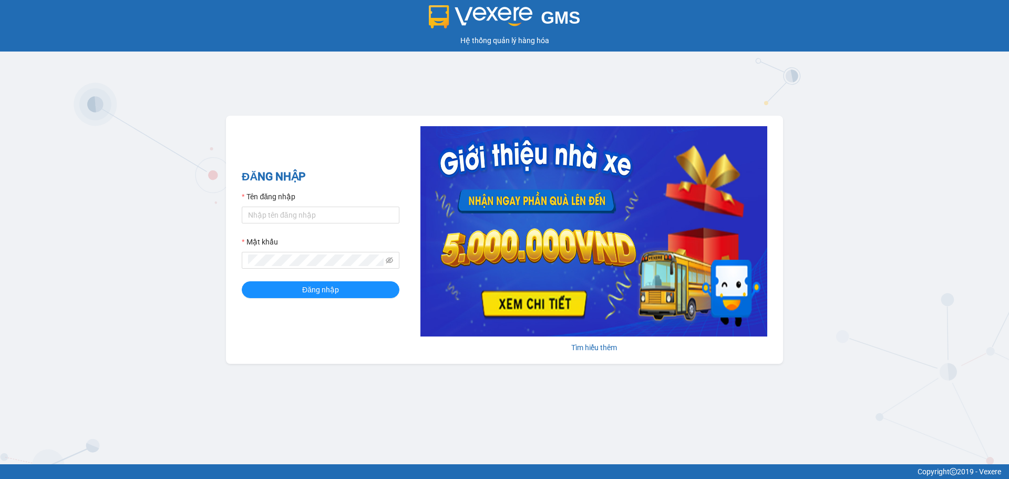 The height and width of the screenshot is (479, 1009). Describe the element at coordinates (389, 260) in the screenshot. I see `span: eye-invisible` at that location.